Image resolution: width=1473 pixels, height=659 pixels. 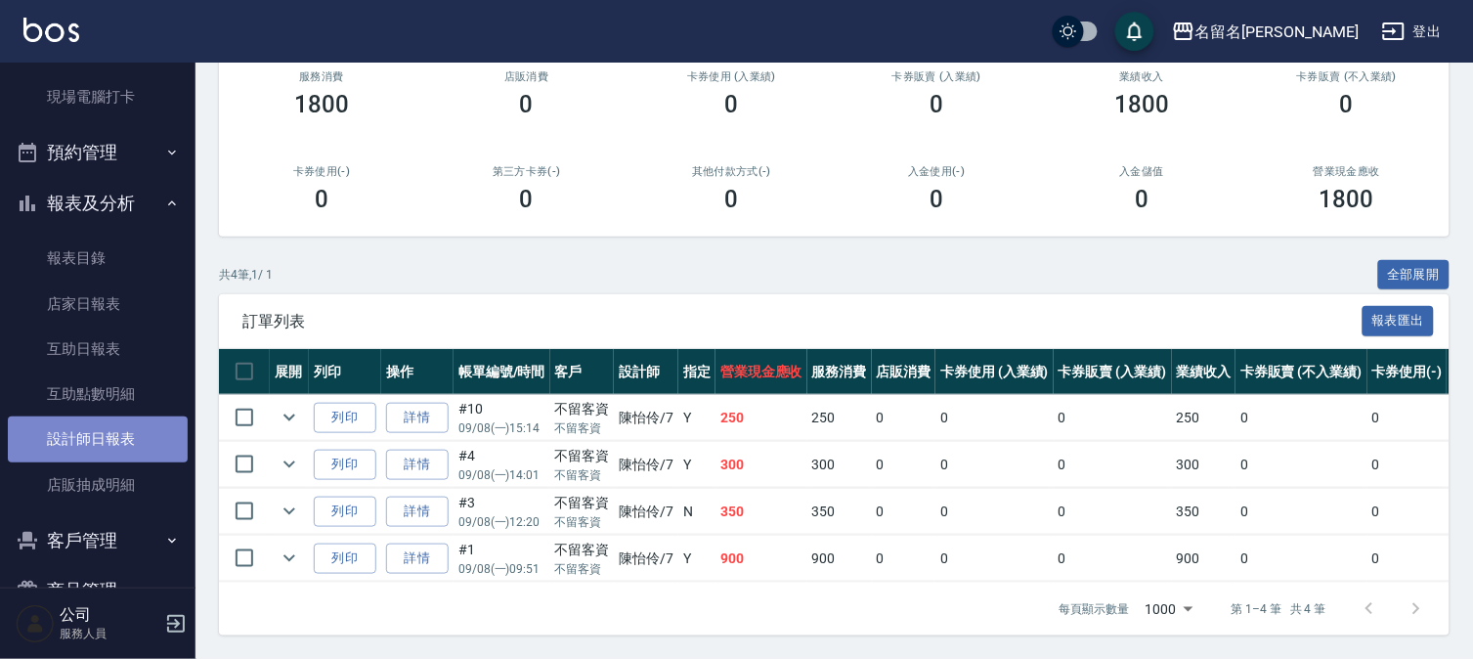 What do you see at coordinates (732, 76) in the screenshot?
I see `h2: 卡券使用 (入業績)` at bounding box center [732, 76].